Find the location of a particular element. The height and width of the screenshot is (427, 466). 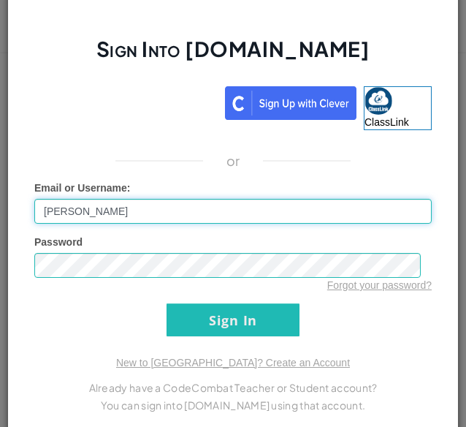

span: ClassLink is located at coordinates (387, 122).